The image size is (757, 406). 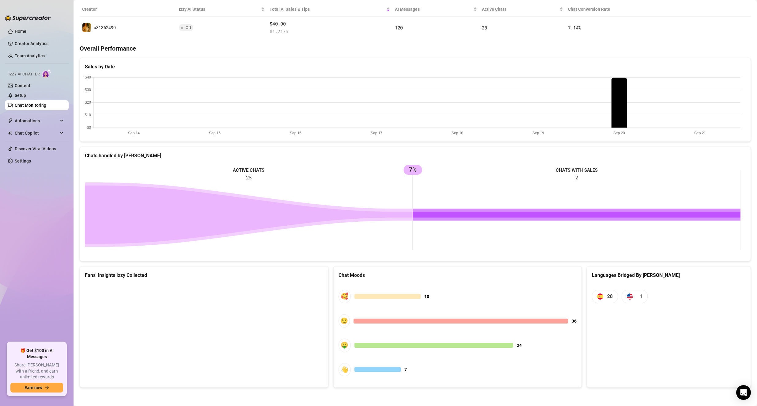 I want to click on span: Izzy AI Status, so click(x=219, y=9).